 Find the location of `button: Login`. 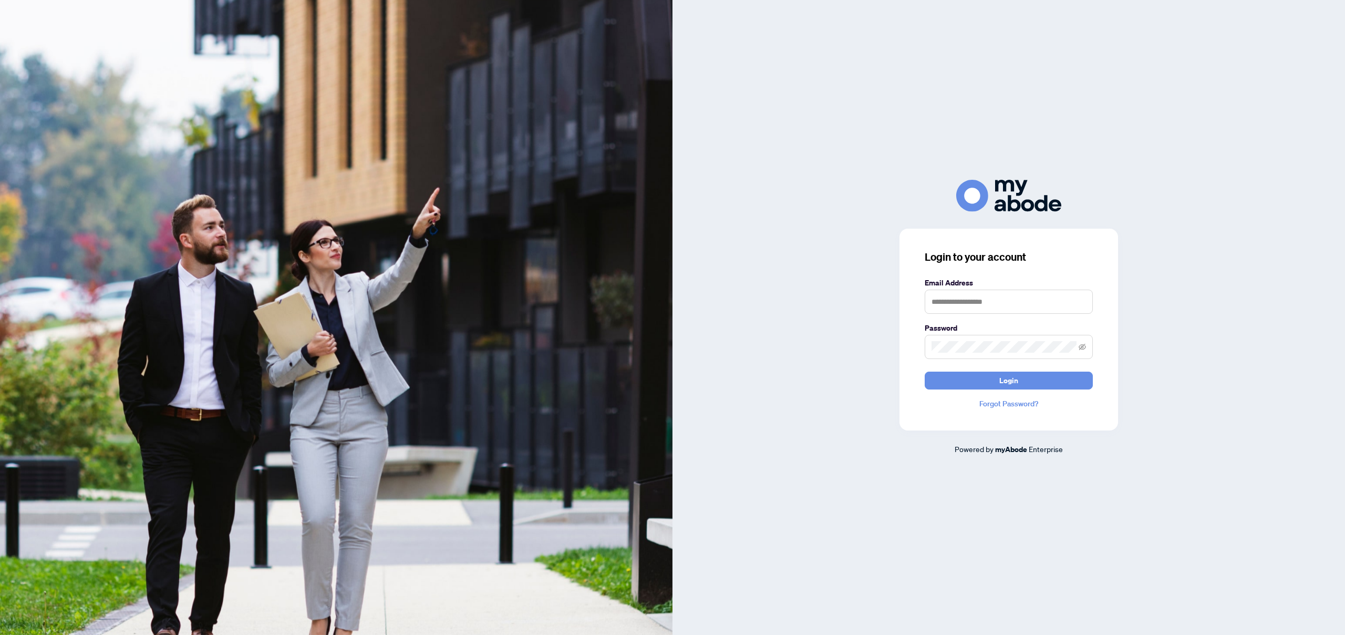

button: Login is located at coordinates (1009, 380).